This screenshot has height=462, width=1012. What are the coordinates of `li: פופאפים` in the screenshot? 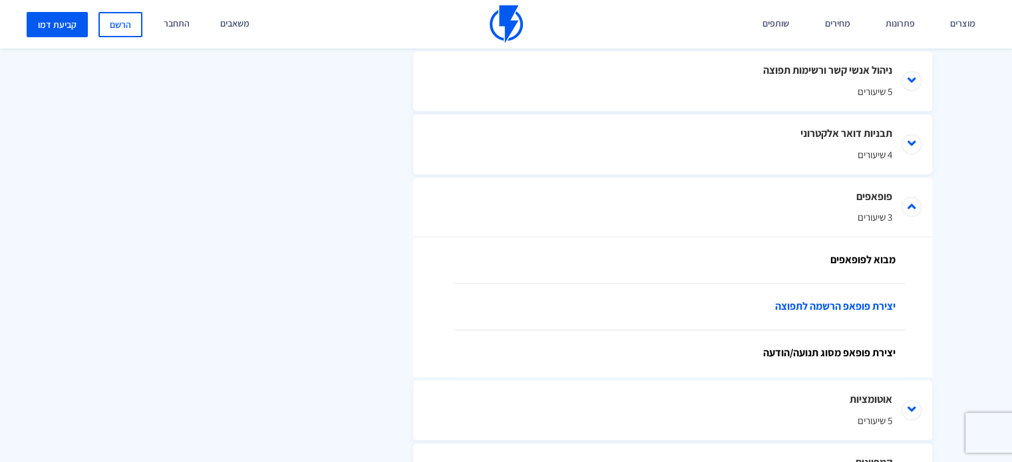 It's located at (672, 207).